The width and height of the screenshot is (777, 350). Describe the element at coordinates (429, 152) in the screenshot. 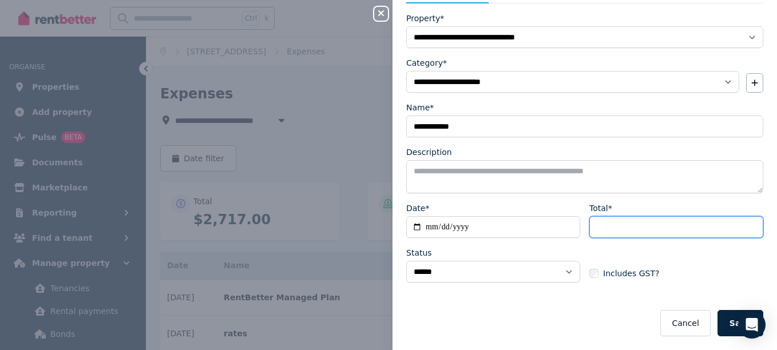

I see `label: Description` at that location.